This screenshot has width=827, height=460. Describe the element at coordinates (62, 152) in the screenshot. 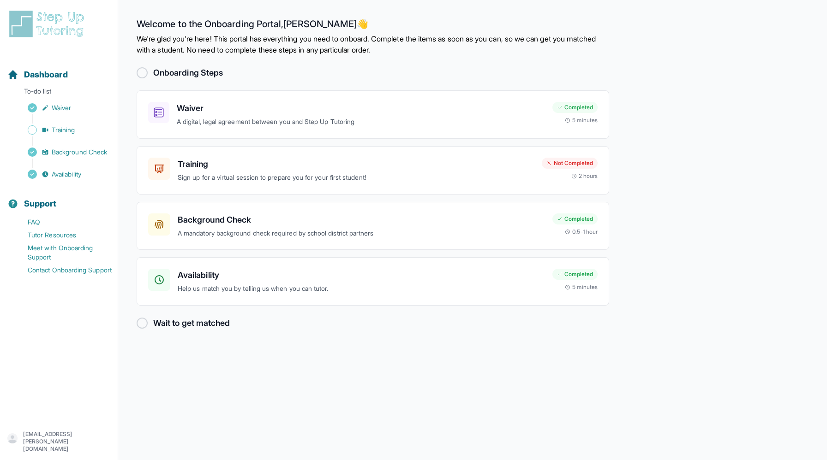

I see `a: Background Check` at that location.